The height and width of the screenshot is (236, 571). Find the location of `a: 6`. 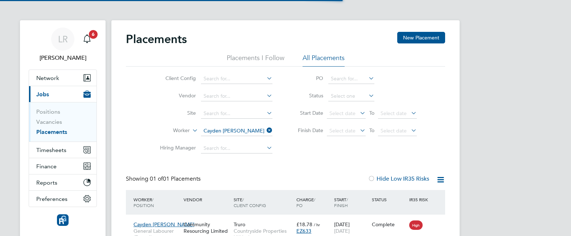

a: 6 is located at coordinates (87, 39).